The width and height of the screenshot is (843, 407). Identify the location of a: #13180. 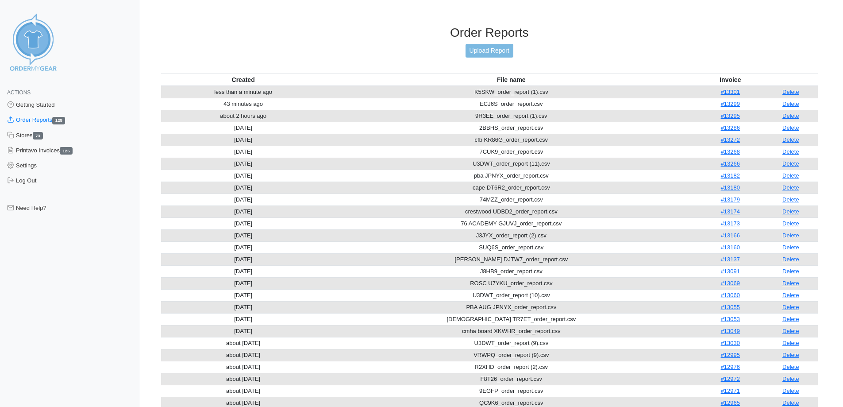
(730, 187).